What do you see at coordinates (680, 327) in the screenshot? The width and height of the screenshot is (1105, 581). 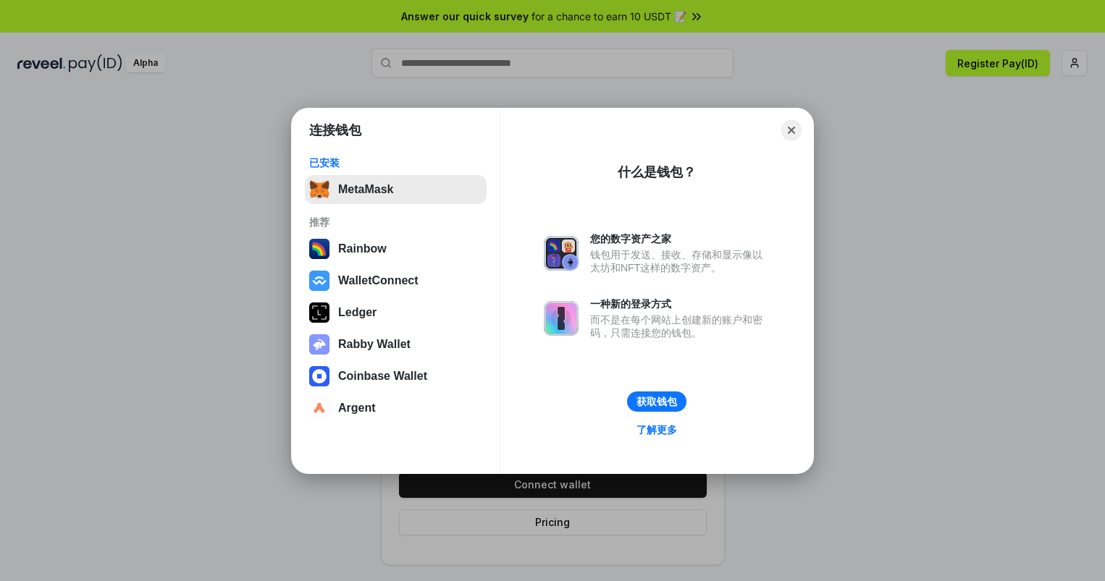 I see `div: 而不是在每个网站上创建新的账户和密码，只需连接您的钱包。` at bounding box center [680, 327].